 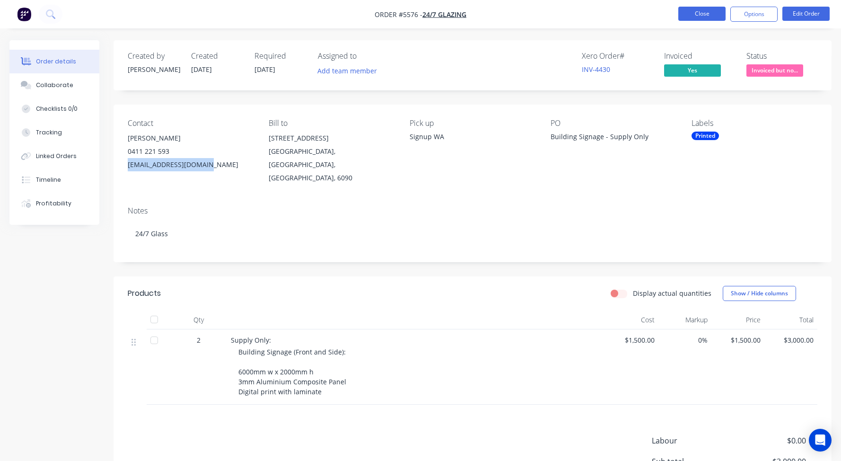 What do you see at coordinates (806, 14) in the screenshot?
I see `button: Edit Order` at bounding box center [806, 14].